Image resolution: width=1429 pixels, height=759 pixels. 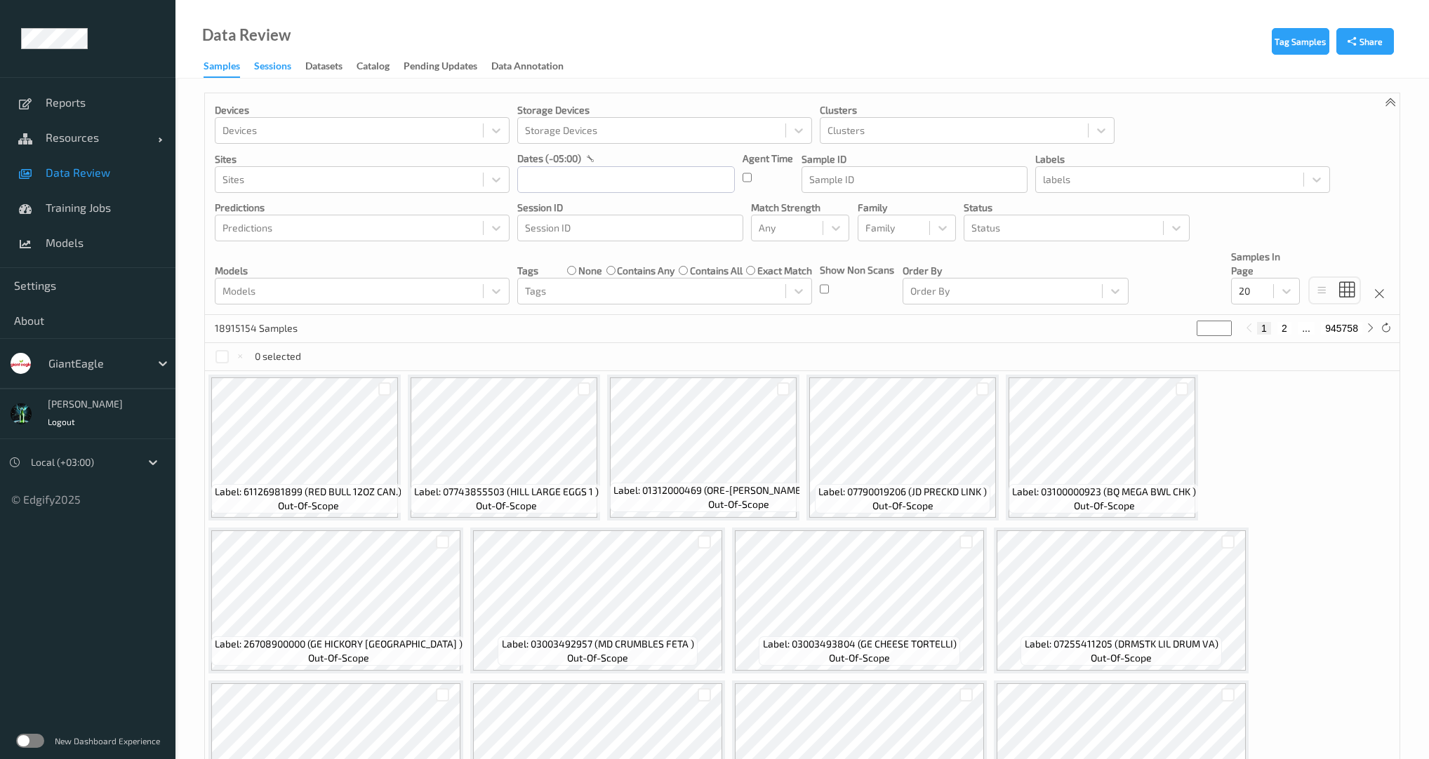 What do you see at coordinates (1265, 264) in the screenshot?
I see `p: Samples In Page` at bounding box center [1265, 264].